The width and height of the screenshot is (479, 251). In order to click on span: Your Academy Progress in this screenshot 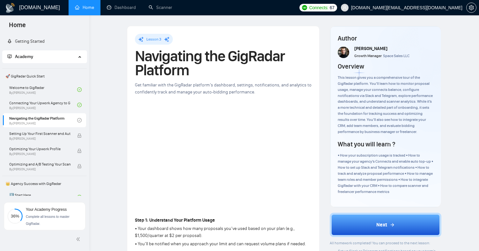, I will do `click(46, 209)`.